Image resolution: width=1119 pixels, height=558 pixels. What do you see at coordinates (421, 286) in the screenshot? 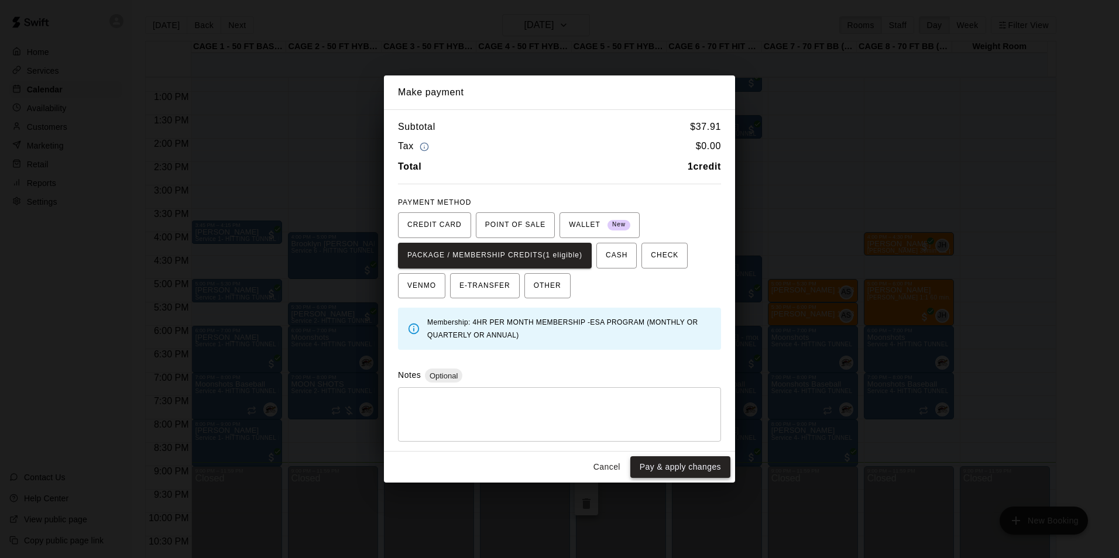
I see `button: VENMO` at bounding box center [421, 286].